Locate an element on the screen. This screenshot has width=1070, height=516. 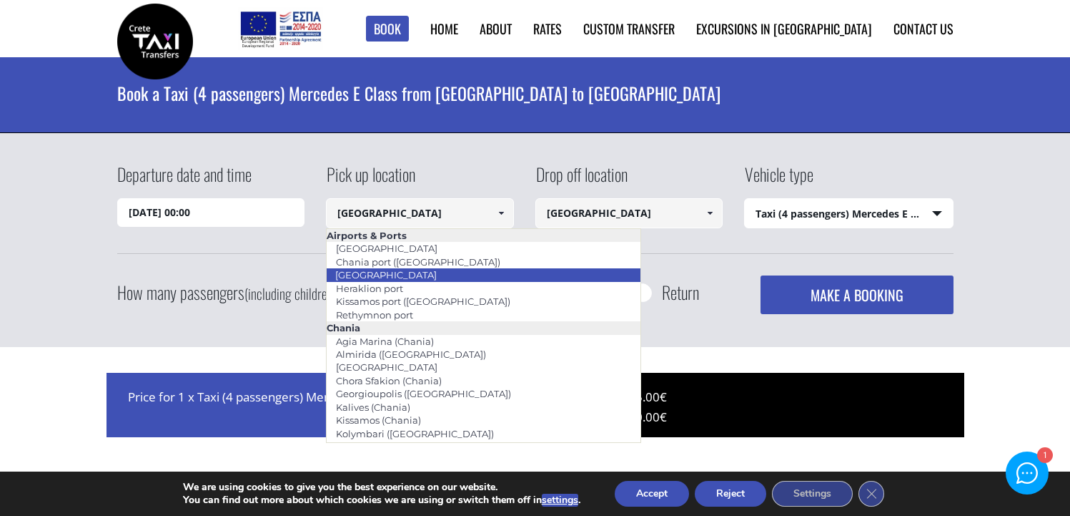
a: Agia Marina (Chania) is located at coordinates (385, 341).